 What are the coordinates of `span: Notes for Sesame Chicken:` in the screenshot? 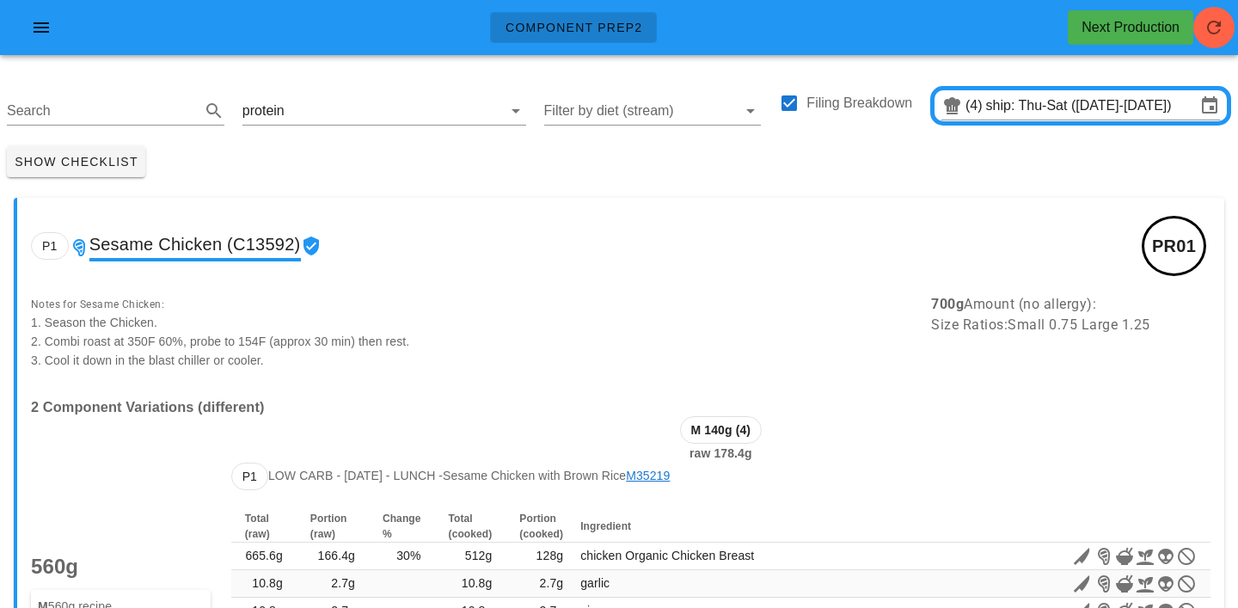 It's located at (97, 304).